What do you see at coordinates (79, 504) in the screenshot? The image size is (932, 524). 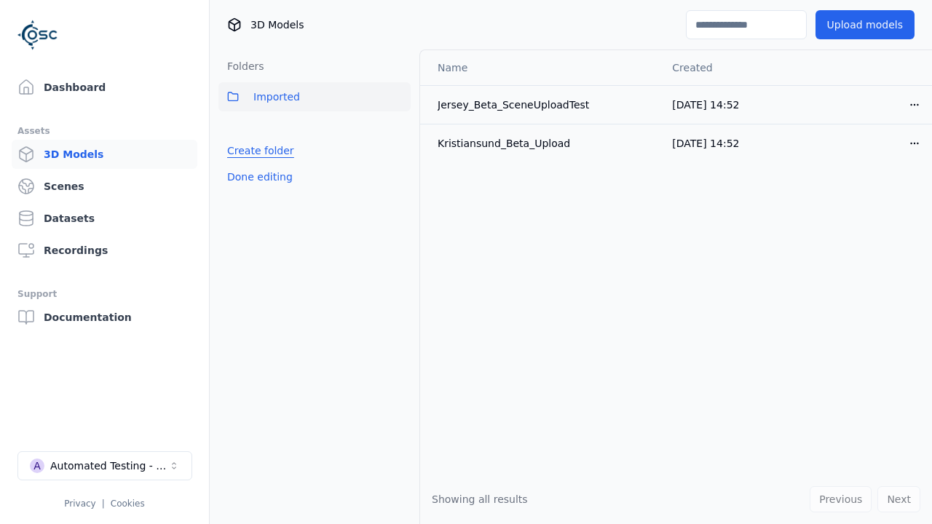 I see `a: Privacy` at bounding box center [79, 504].